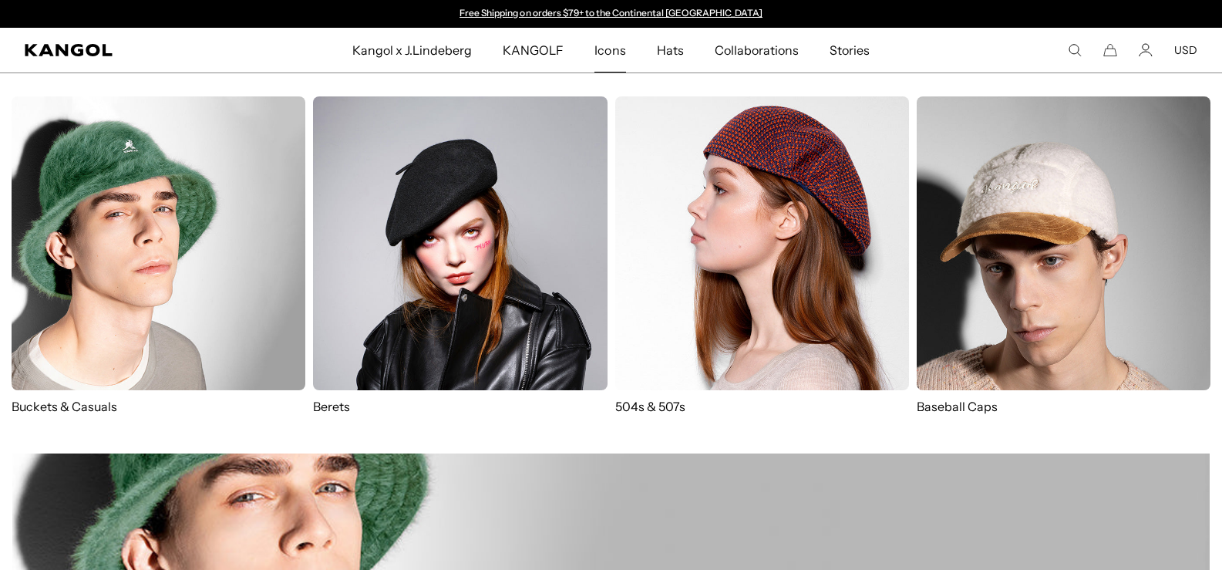 This screenshot has height=570, width=1222. What do you see at coordinates (762, 255) in the screenshot?
I see `a: 504s & 507s` at bounding box center [762, 255].